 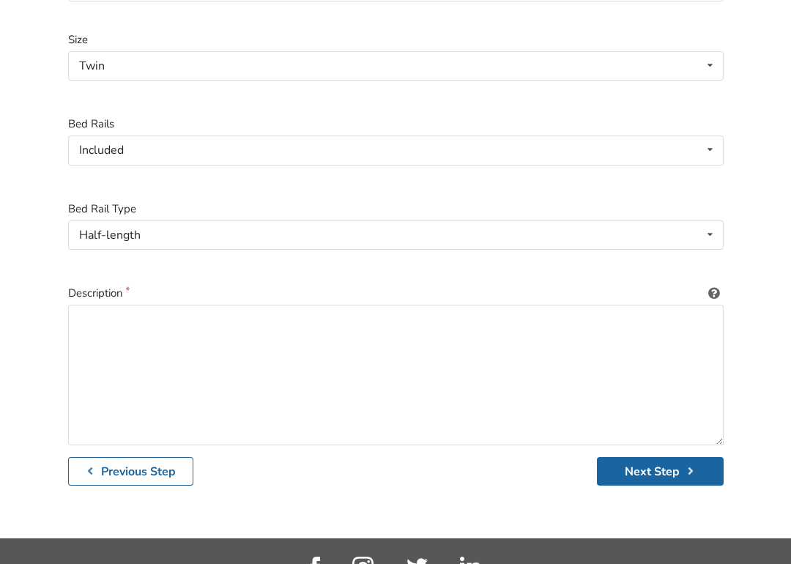 What do you see at coordinates (110, 235) in the screenshot?
I see `div: Half-length` at bounding box center [110, 235].